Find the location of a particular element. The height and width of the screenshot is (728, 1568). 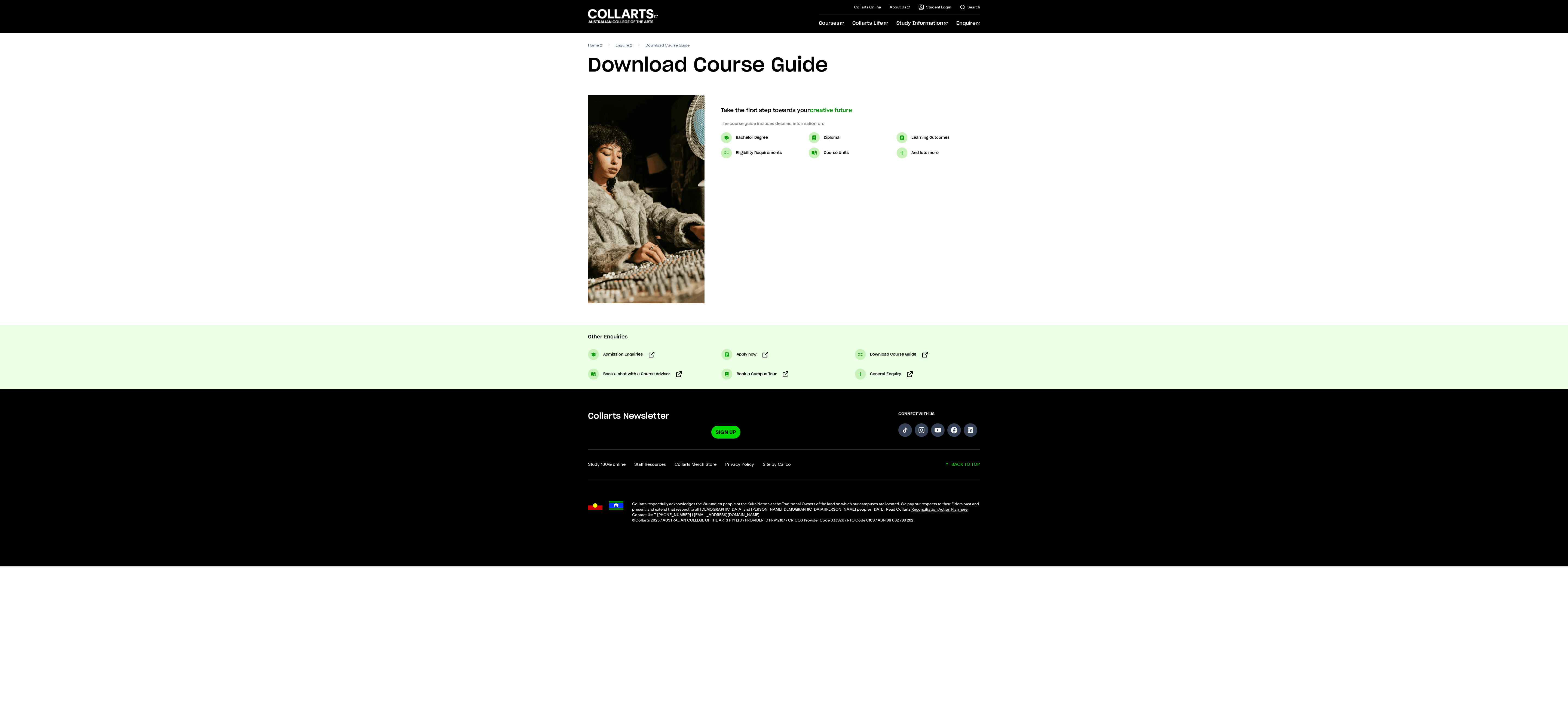

span: Book a Campus Tour is located at coordinates (757, 374).